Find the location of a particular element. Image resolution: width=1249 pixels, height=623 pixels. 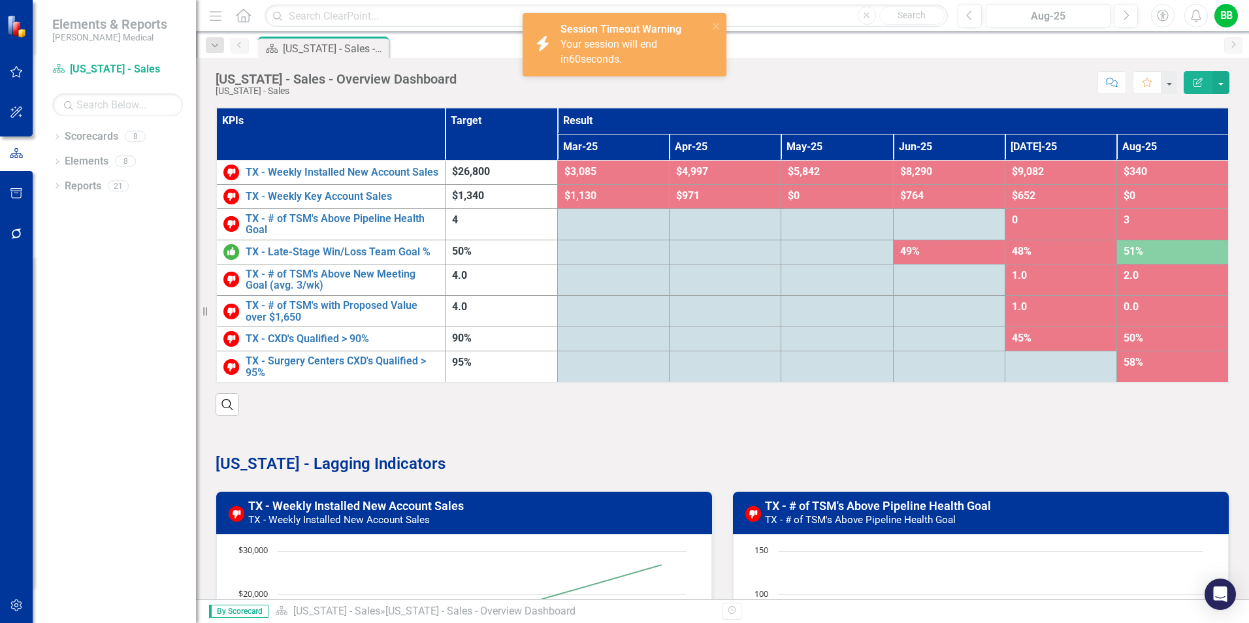

span: 3 is located at coordinates (1126, 220).